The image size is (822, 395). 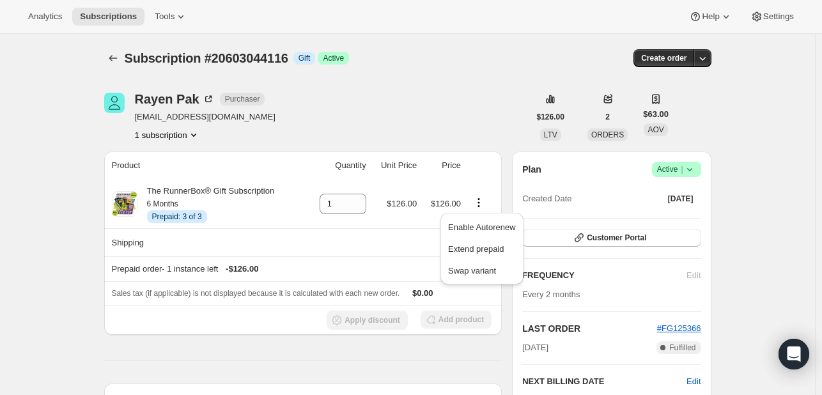 I want to click on span: $63.00, so click(x=656, y=114).